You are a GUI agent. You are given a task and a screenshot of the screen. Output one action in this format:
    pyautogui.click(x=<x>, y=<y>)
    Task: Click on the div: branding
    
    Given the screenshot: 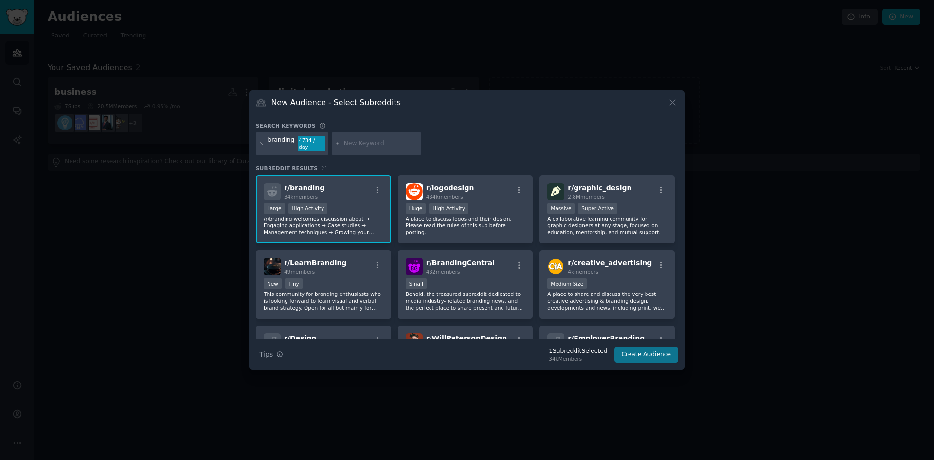 What is the action you would take?
    pyautogui.click(x=281, y=143)
    